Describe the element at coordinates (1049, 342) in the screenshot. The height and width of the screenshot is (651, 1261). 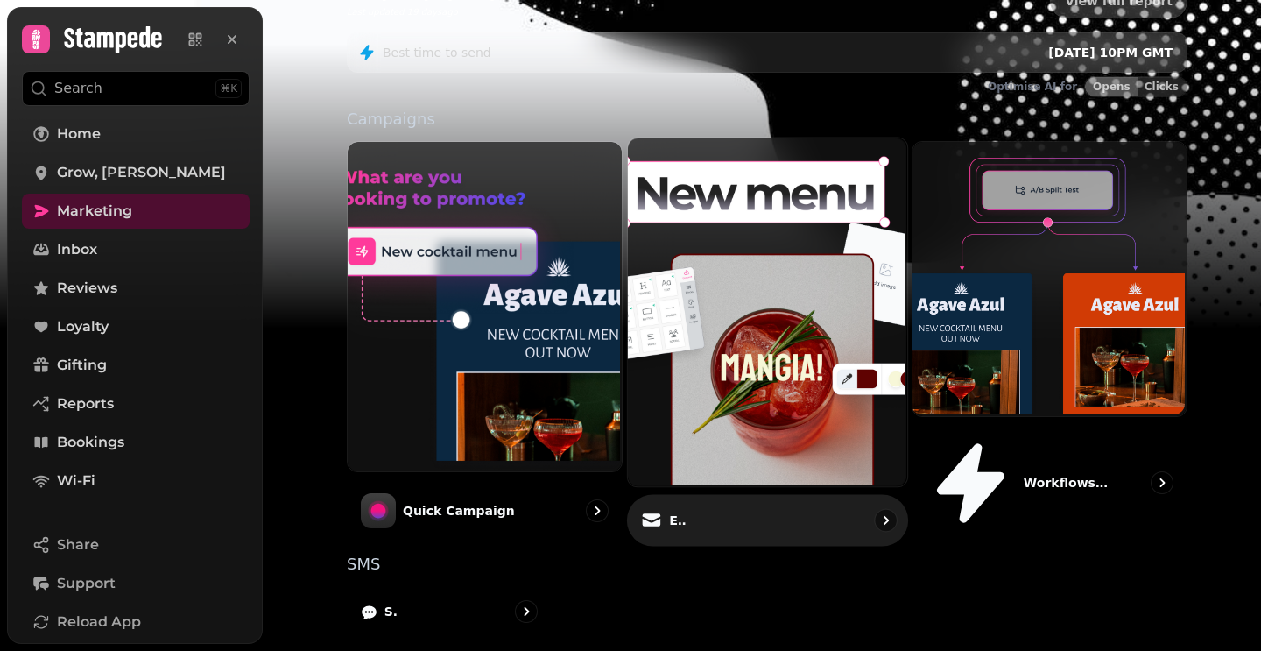
I see `a: Workflows (coming soon)Workflows (coming soon)` at that location.